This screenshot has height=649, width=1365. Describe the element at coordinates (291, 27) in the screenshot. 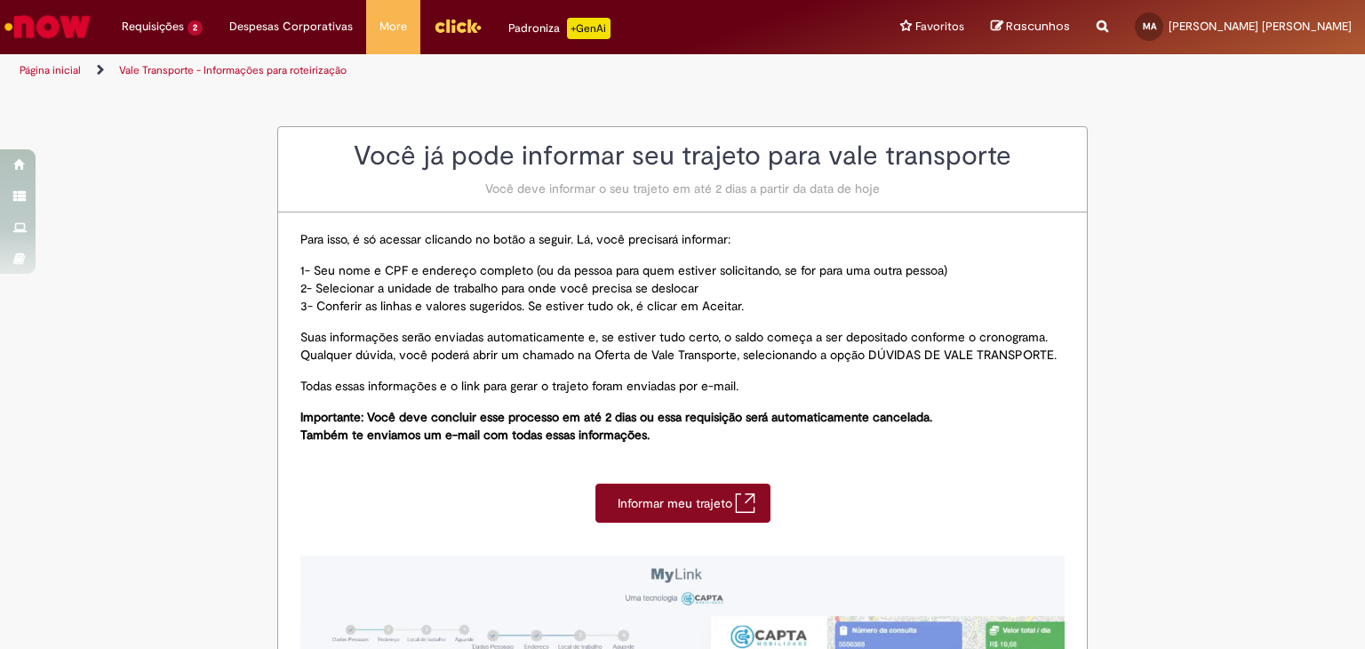

I see `span: Despesas Corporativas` at that location.